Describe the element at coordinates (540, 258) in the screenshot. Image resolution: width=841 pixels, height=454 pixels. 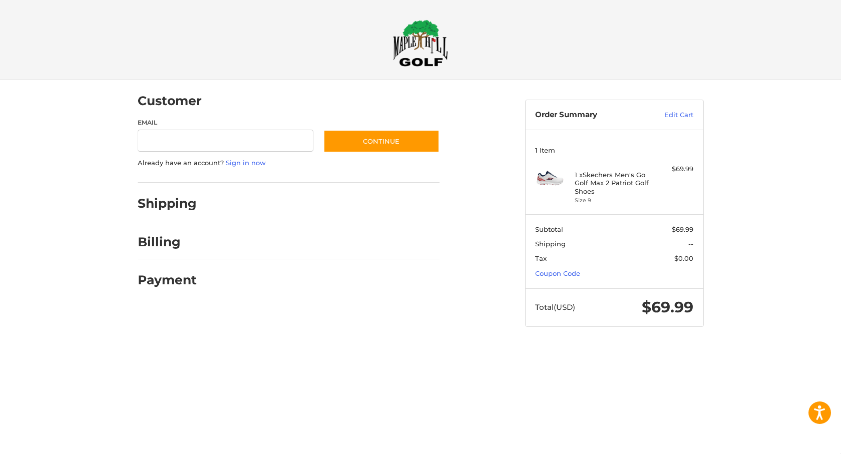
I see `span: Tax` at that location.